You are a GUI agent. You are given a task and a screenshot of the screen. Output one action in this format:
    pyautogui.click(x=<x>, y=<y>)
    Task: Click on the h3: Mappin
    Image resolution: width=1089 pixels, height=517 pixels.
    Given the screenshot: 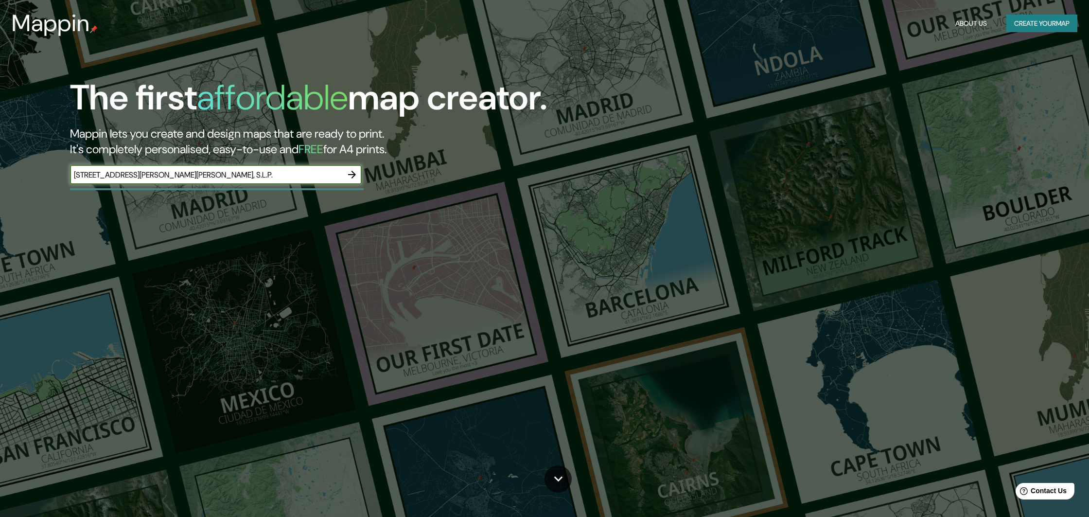 What is the action you would take?
    pyautogui.click(x=51, y=23)
    